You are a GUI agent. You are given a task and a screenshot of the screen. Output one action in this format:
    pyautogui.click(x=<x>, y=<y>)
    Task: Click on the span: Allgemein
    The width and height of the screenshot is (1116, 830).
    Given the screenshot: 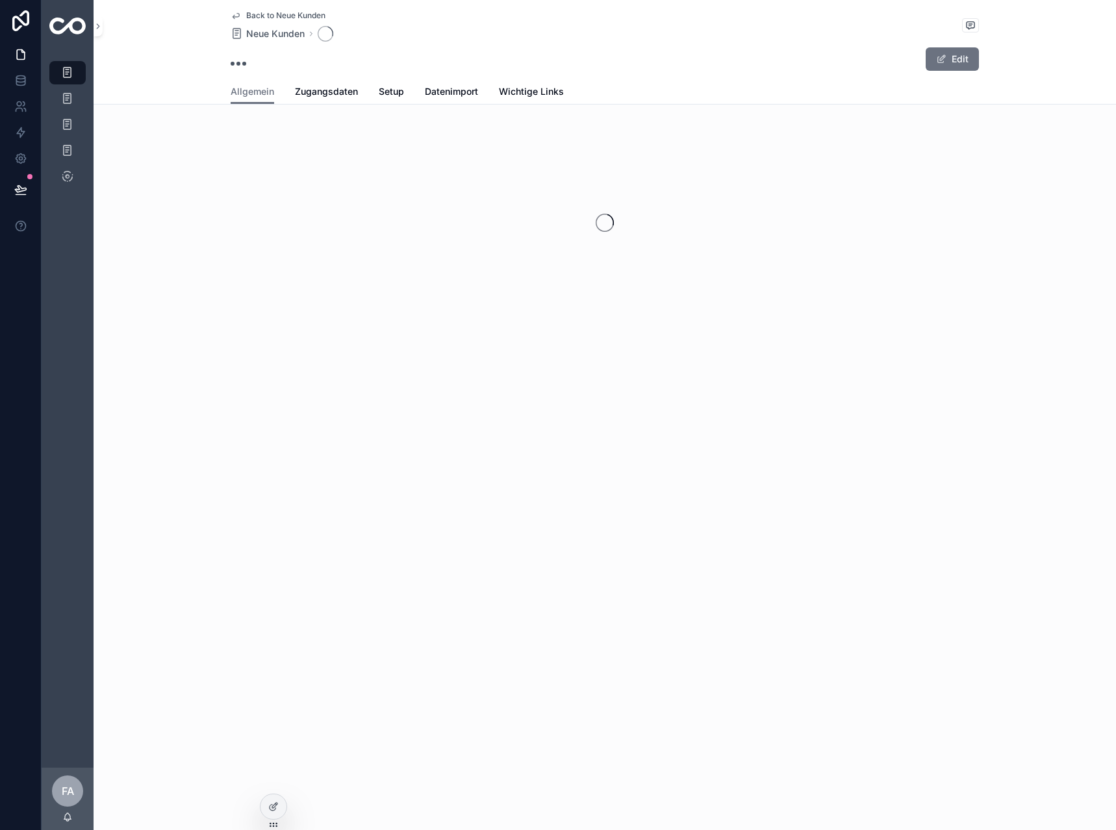 What is the action you would take?
    pyautogui.click(x=252, y=92)
    